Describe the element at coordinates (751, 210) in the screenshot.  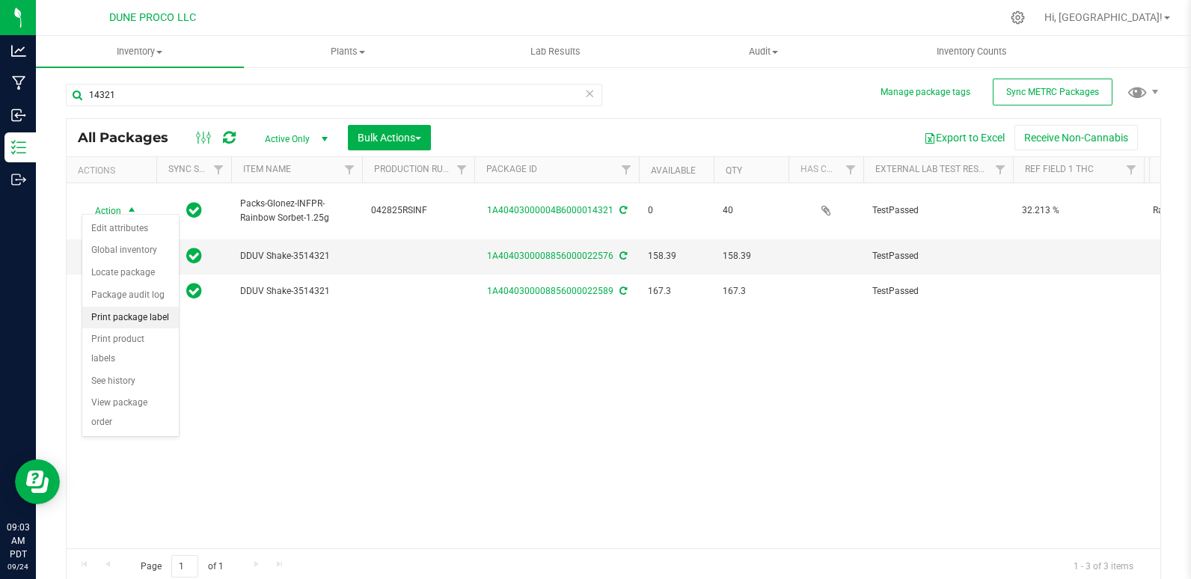
I see `span: 40` at that location.